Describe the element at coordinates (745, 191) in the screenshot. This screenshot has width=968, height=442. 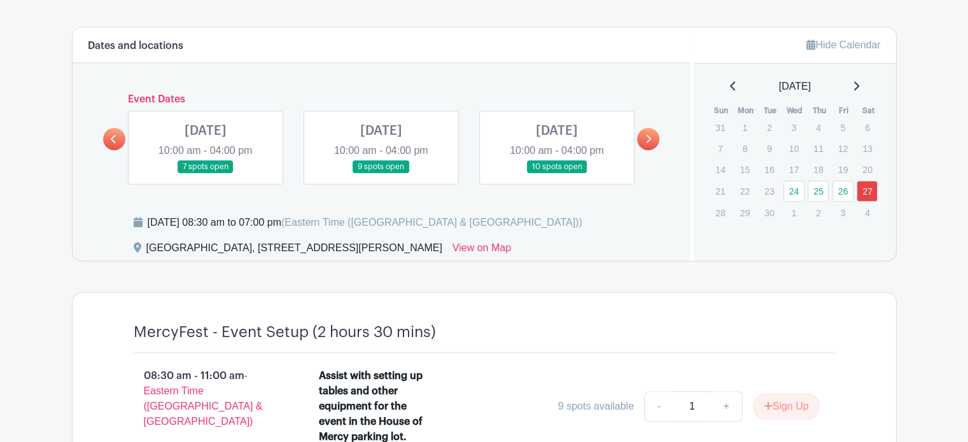
I see `p: 22` at that location.